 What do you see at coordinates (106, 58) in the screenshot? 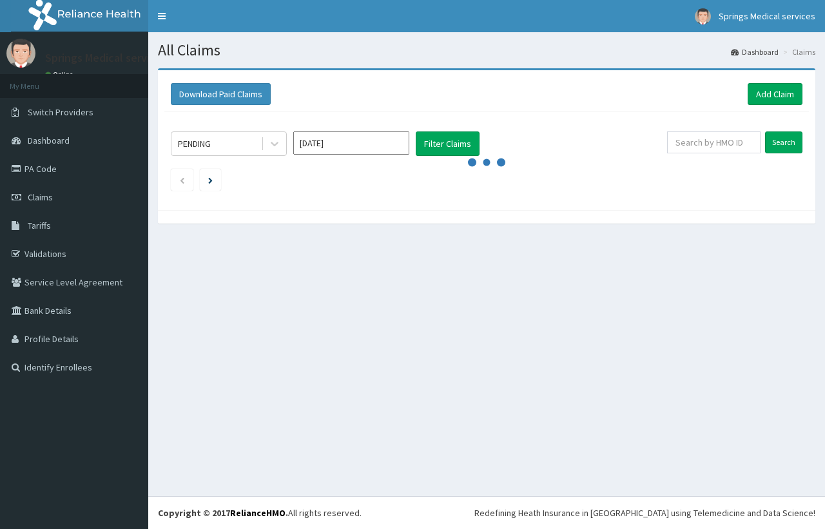
I see `p: Springs Medical services` at bounding box center [106, 58].